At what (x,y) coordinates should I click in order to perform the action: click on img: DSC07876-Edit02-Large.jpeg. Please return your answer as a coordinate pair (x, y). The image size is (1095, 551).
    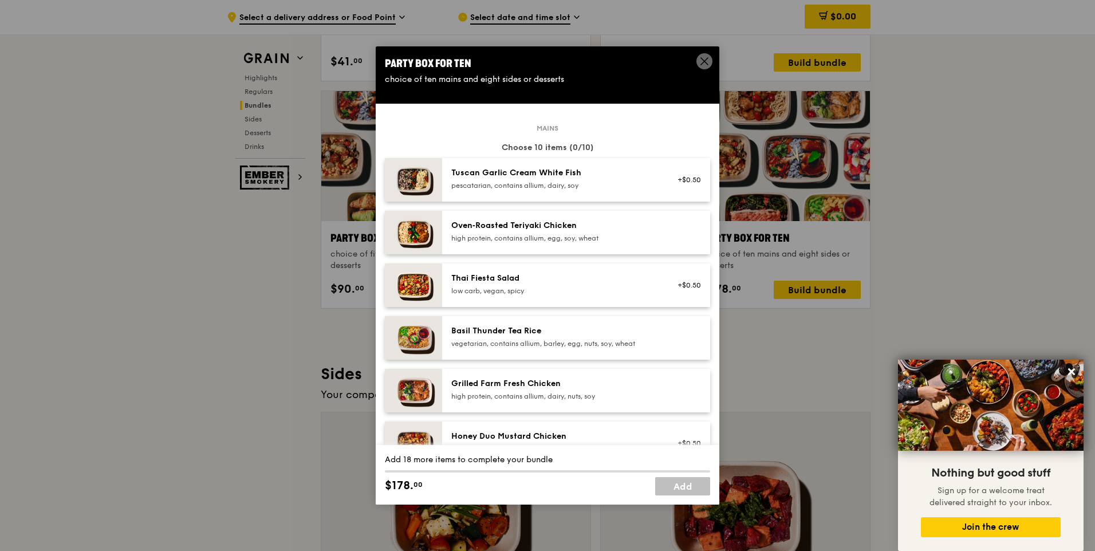
    Looking at the image, I should click on (991, 405).